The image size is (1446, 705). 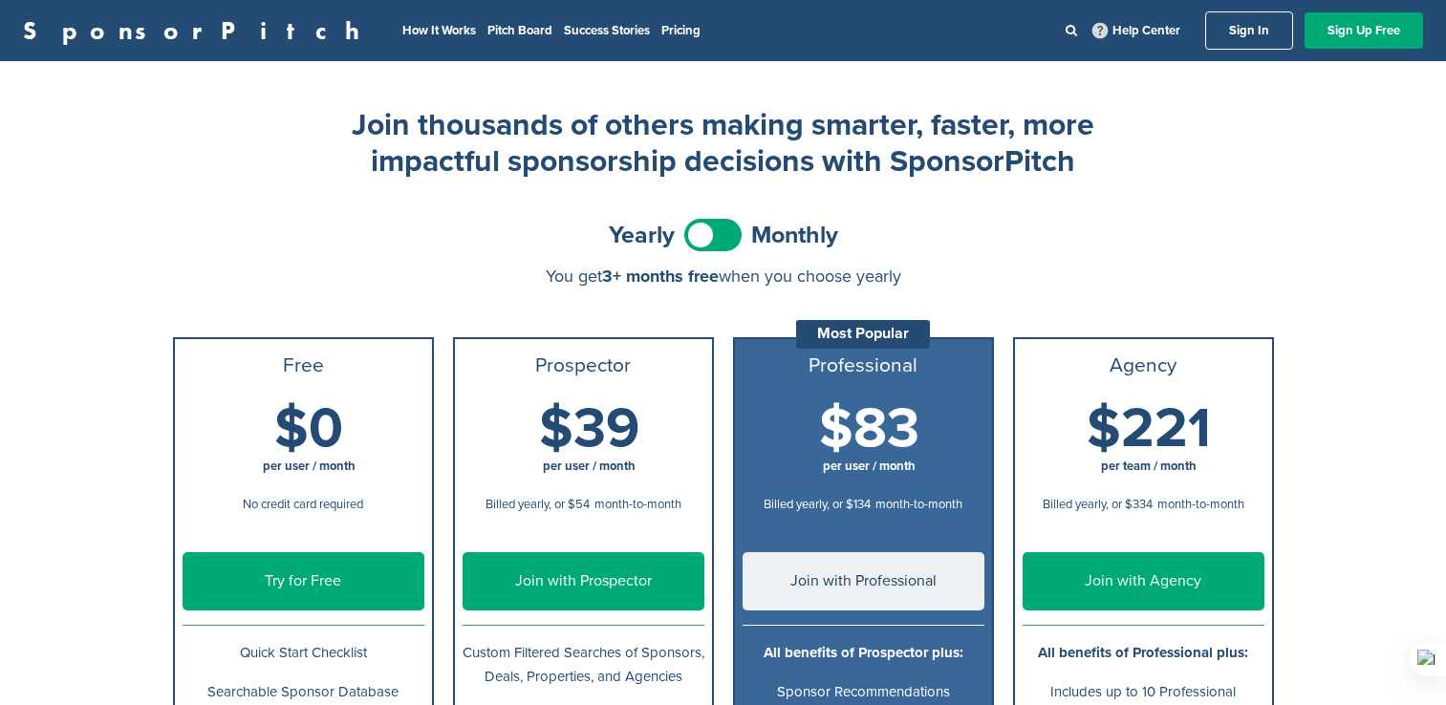 What do you see at coordinates (817, 505) in the screenshot?
I see `span: Billed yearly, or $134` at bounding box center [817, 505].